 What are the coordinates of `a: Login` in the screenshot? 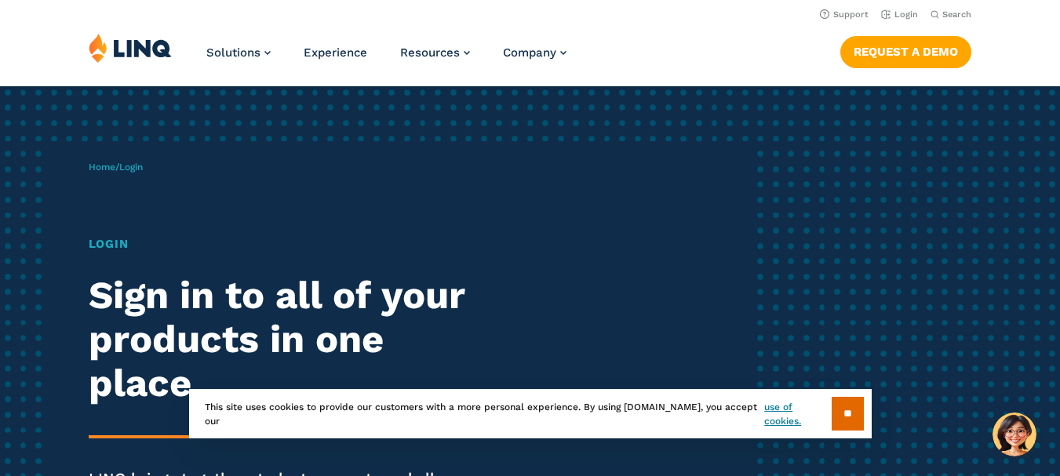 It's located at (899, 14).